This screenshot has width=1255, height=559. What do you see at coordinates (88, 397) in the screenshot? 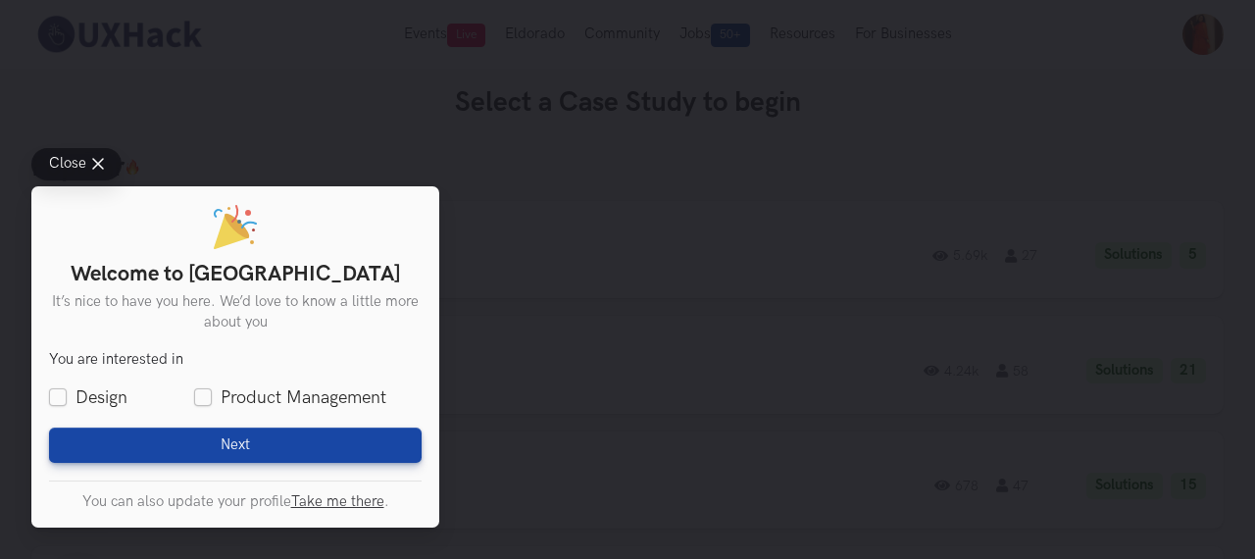
I see `label: Design` at bounding box center [88, 397].